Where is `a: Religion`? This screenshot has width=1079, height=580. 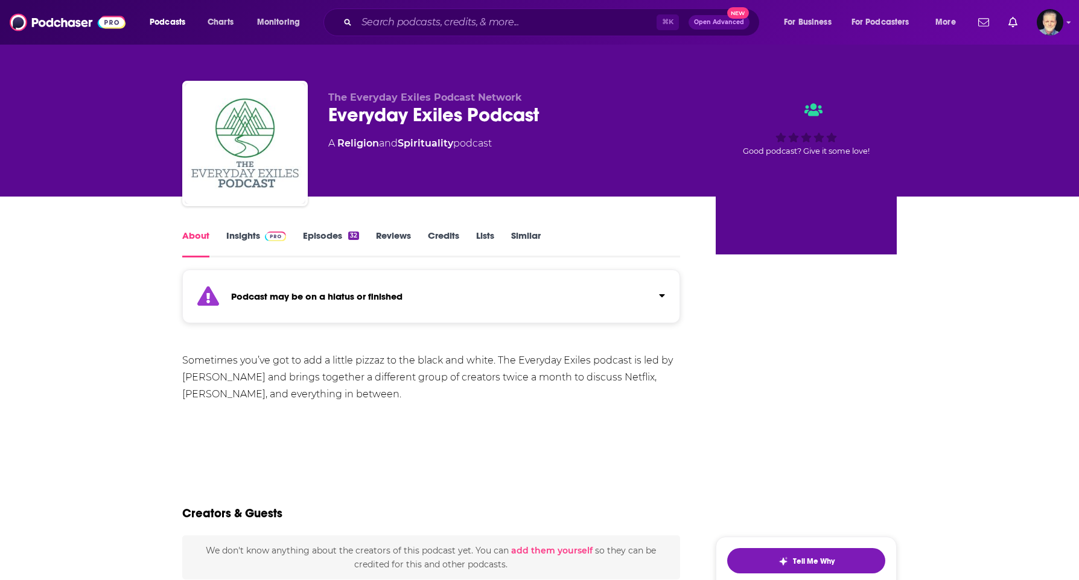
a: Religion is located at coordinates (358, 143).